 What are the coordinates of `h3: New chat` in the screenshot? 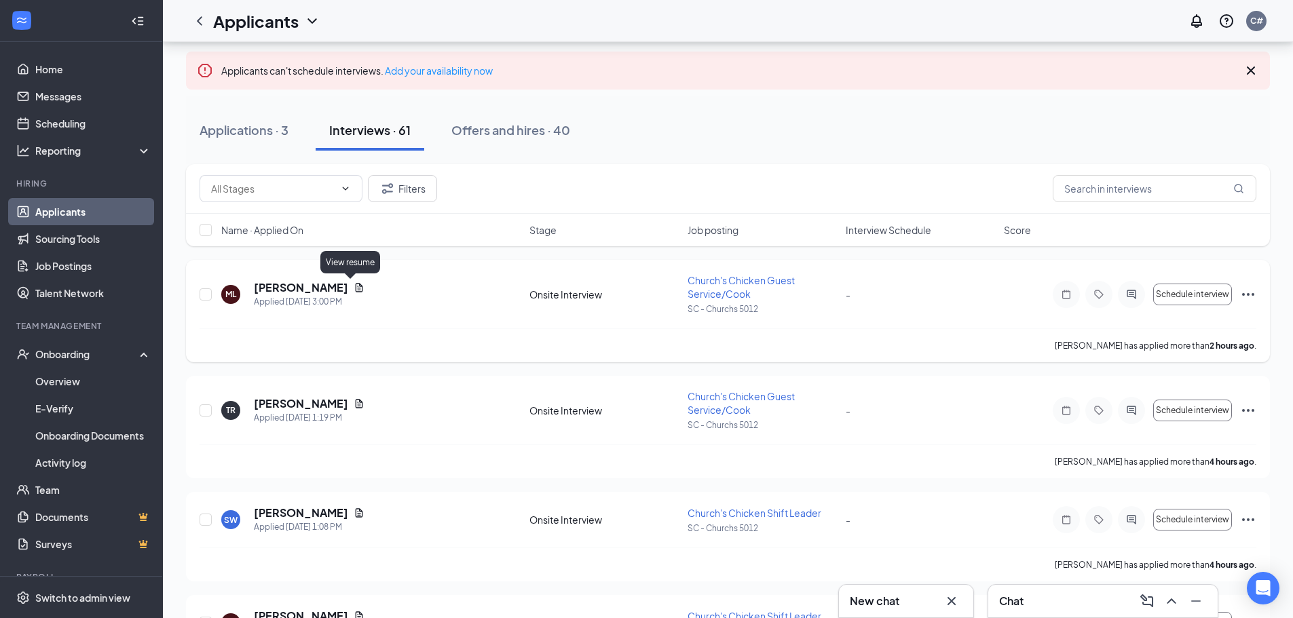 It's located at (874, 601).